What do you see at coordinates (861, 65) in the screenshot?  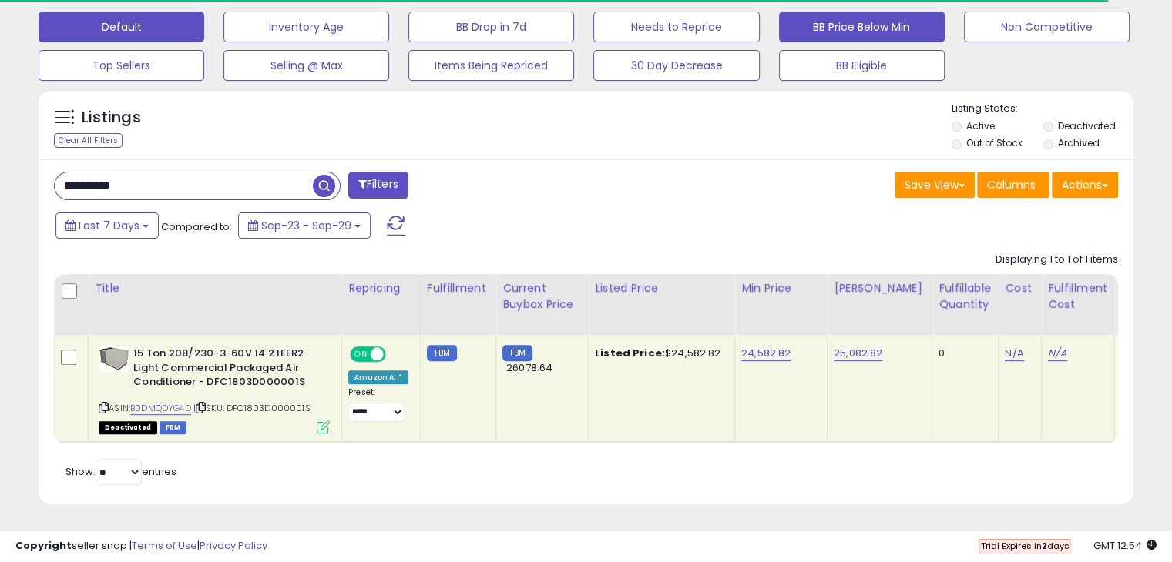 I see `button: BB Eligible` at bounding box center [861, 65].